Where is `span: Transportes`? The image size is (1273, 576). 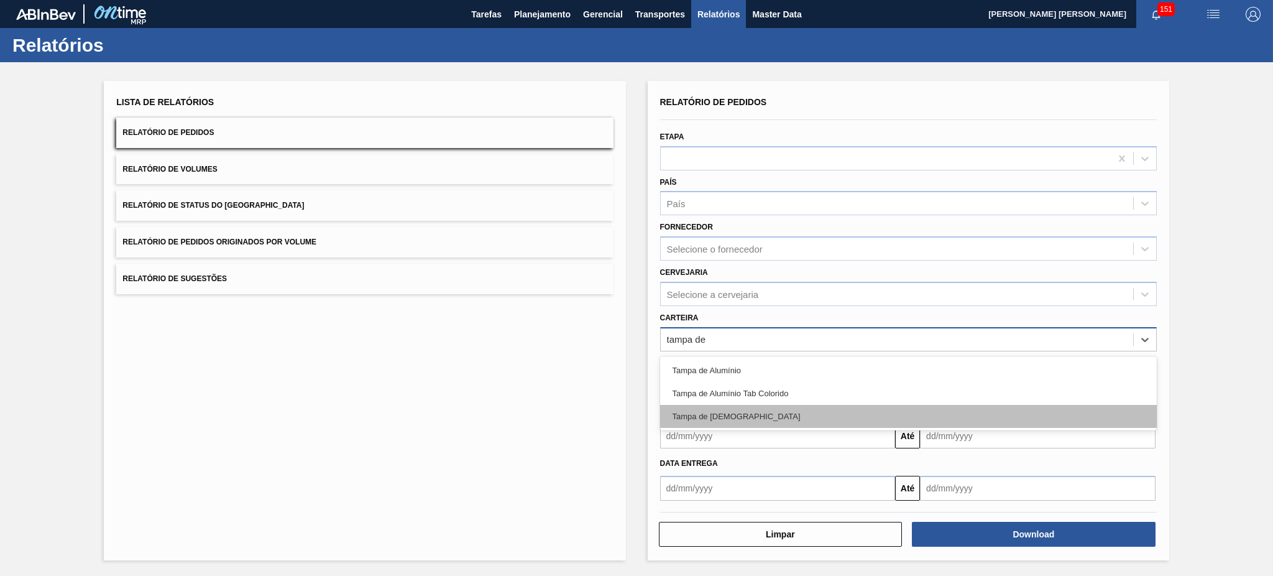
span: Transportes is located at coordinates (660, 14).